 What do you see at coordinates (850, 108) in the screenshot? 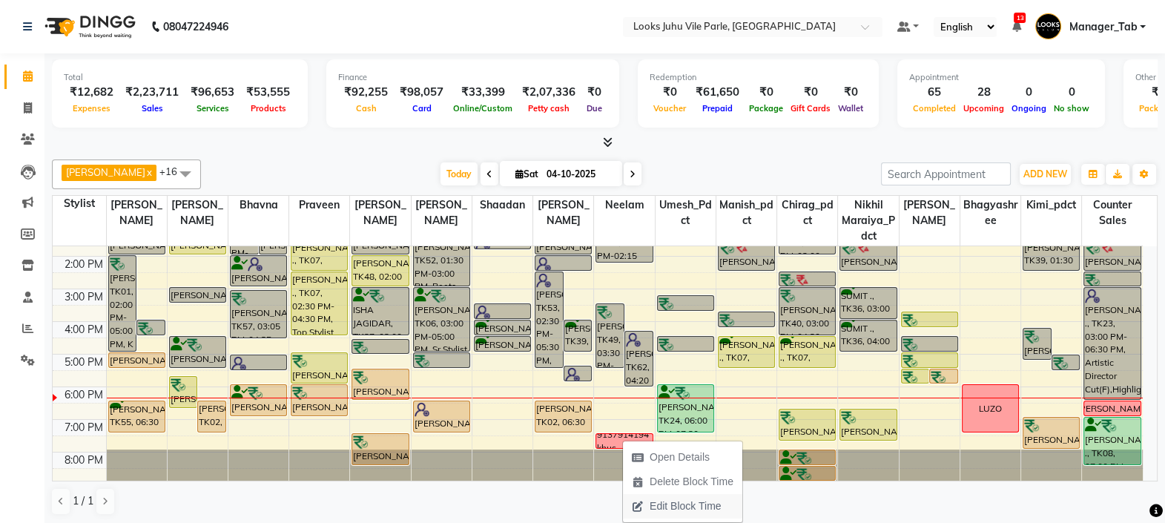
I see `span: Wallet` at bounding box center [850, 108].